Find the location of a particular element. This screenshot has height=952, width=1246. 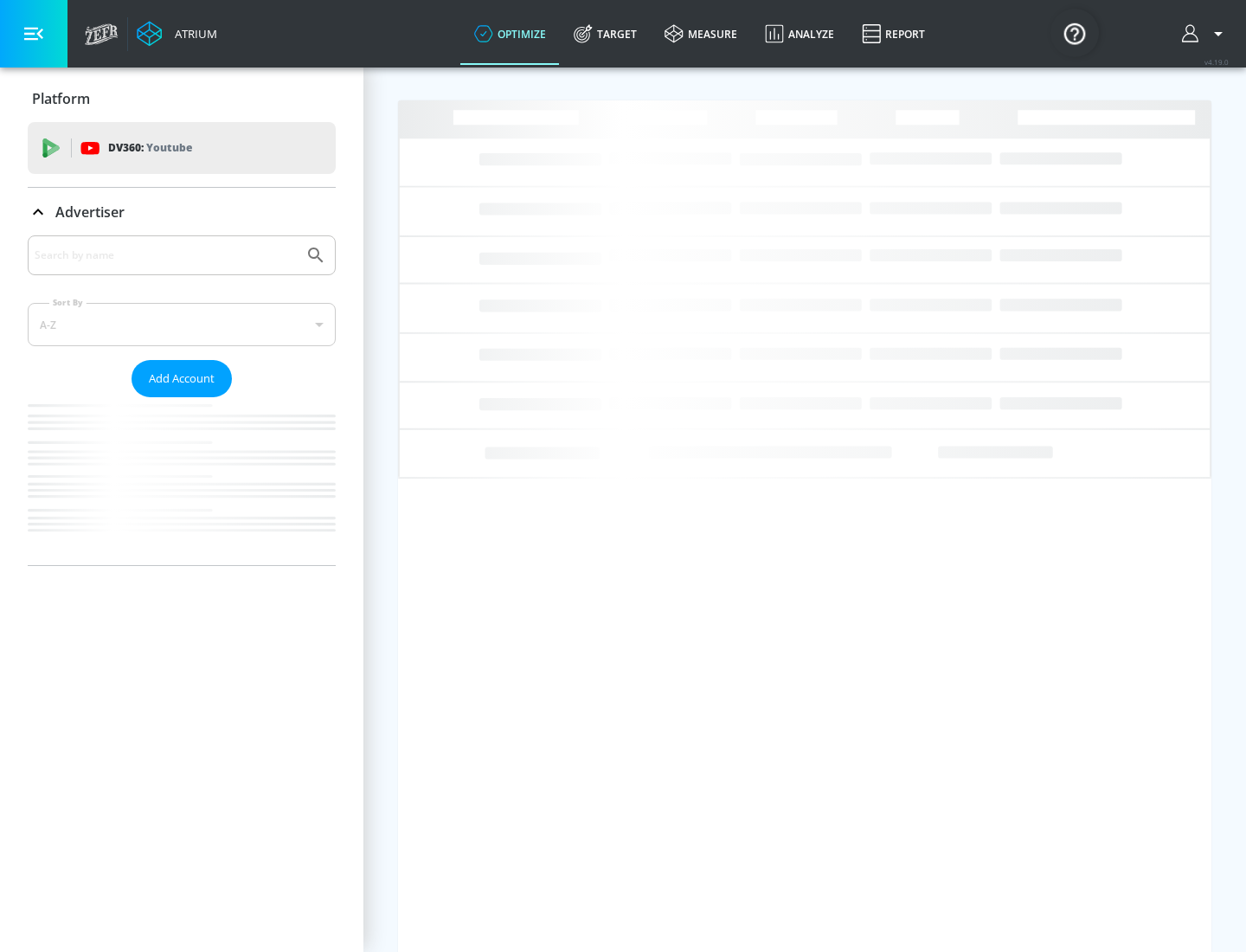

a: Atrium is located at coordinates (176, 33).